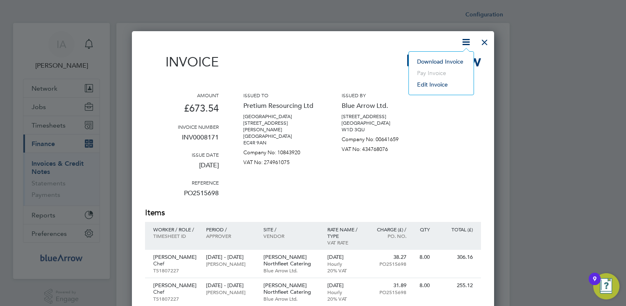 The width and height of the screenshot is (626, 306). I want to click on h3: Issued to, so click(280, 95).